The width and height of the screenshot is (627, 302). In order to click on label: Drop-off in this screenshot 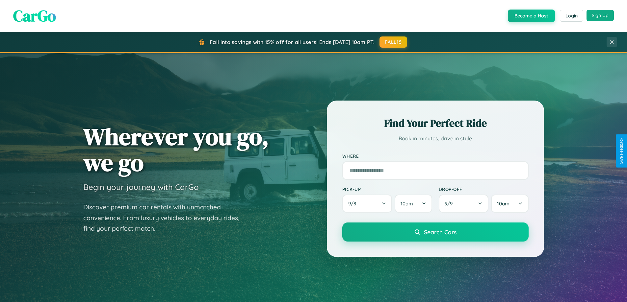, I will do `click(483, 189)`.